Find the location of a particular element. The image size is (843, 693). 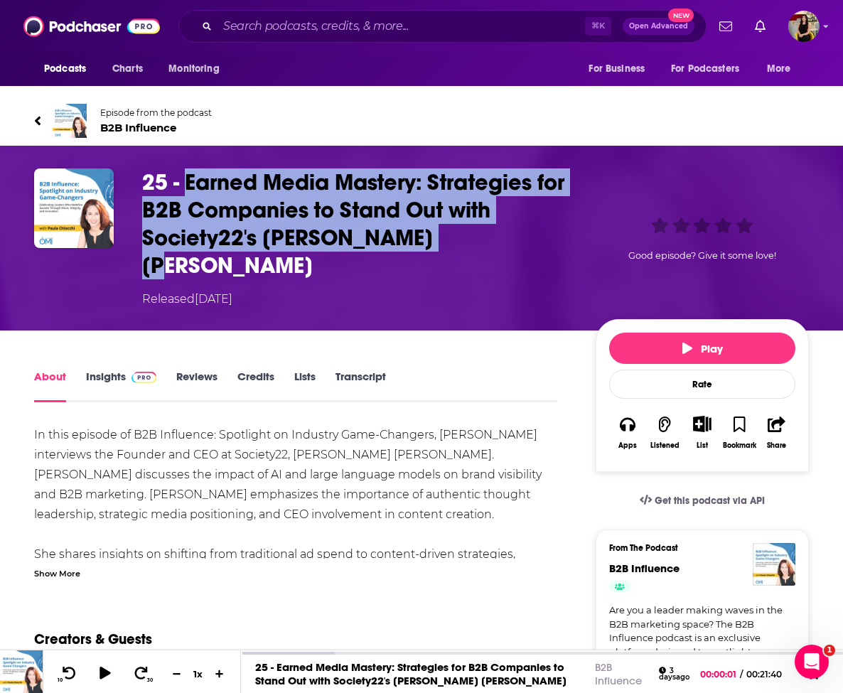

button: 10 is located at coordinates (68, 674).